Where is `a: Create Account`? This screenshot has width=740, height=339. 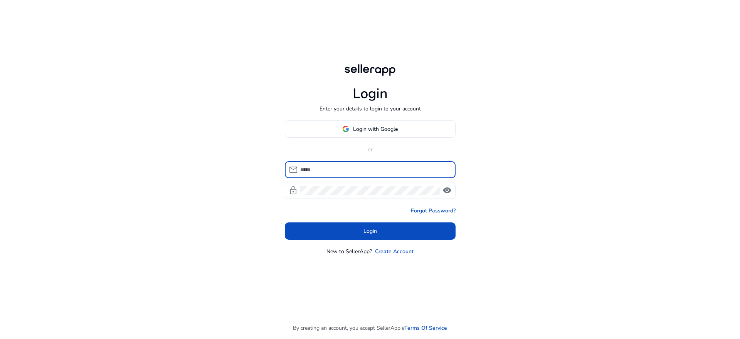 a: Create Account is located at coordinates (394, 252).